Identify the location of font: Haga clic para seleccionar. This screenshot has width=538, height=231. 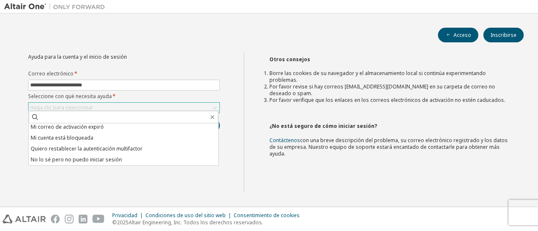
(62, 108).